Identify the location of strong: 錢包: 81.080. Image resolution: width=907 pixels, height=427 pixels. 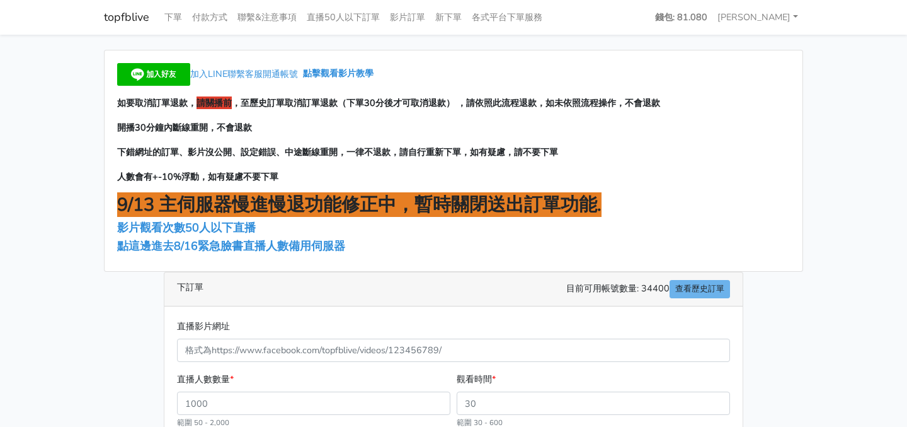
(681, 17).